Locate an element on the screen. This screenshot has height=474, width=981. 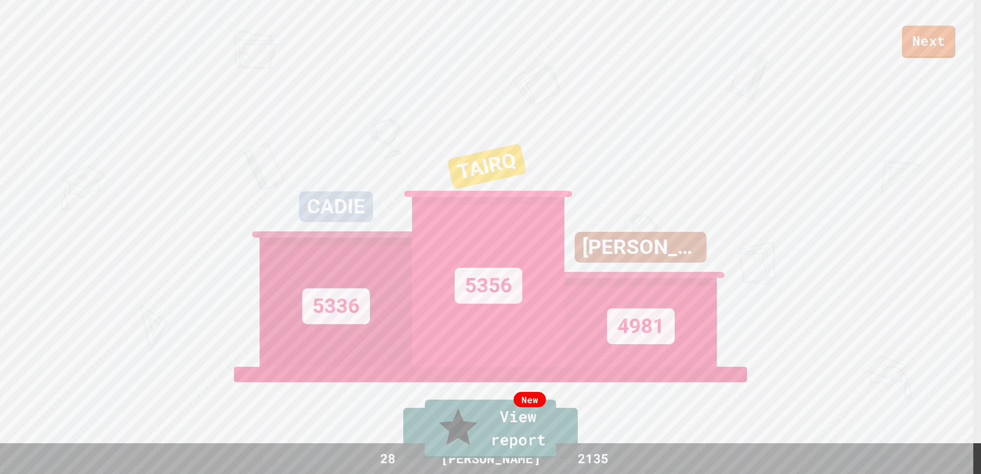
div: CADIE is located at coordinates (336, 207).